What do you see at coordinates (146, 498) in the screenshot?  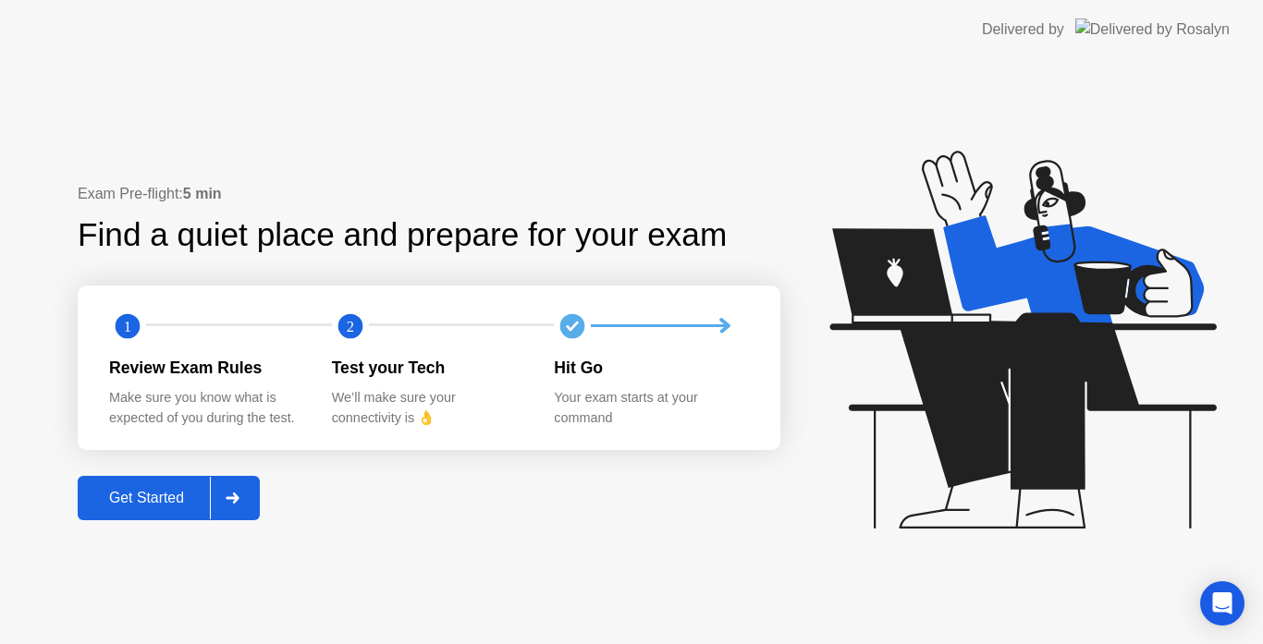 I see `div: Get Started` at bounding box center [146, 498].